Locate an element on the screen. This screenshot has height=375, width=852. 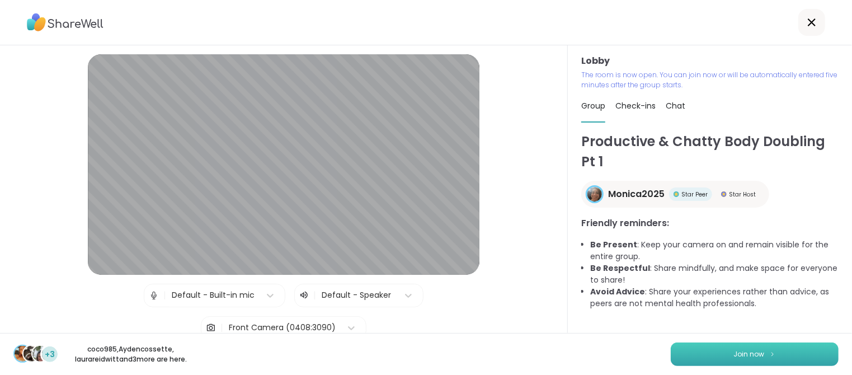
b: Avoid Advice is located at coordinates (618, 292).